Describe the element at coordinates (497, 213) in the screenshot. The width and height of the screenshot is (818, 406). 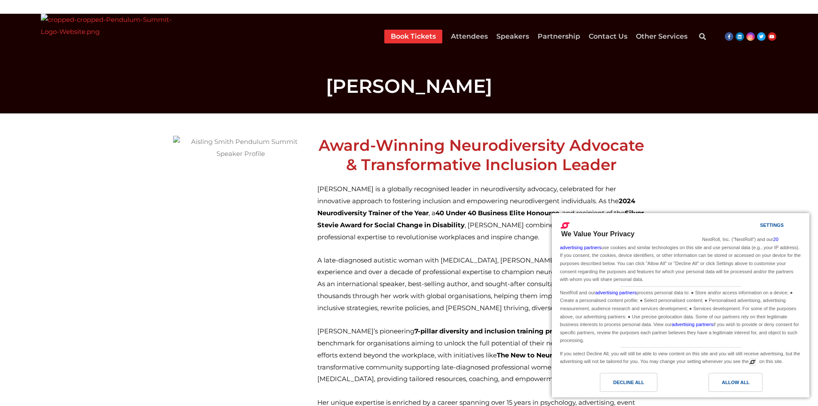
I see `strong: 40 Under 40 Business Elite Honouree` at that location.